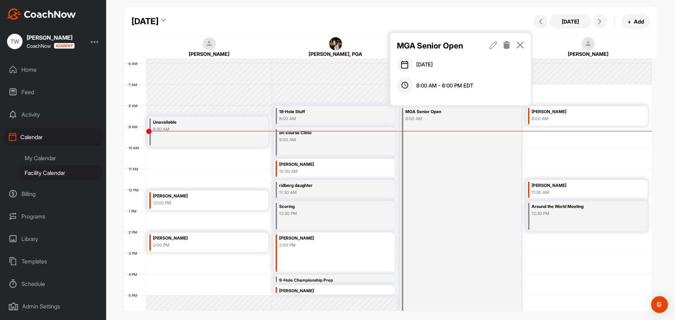  I want to click on div: TW, so click(15, 41).